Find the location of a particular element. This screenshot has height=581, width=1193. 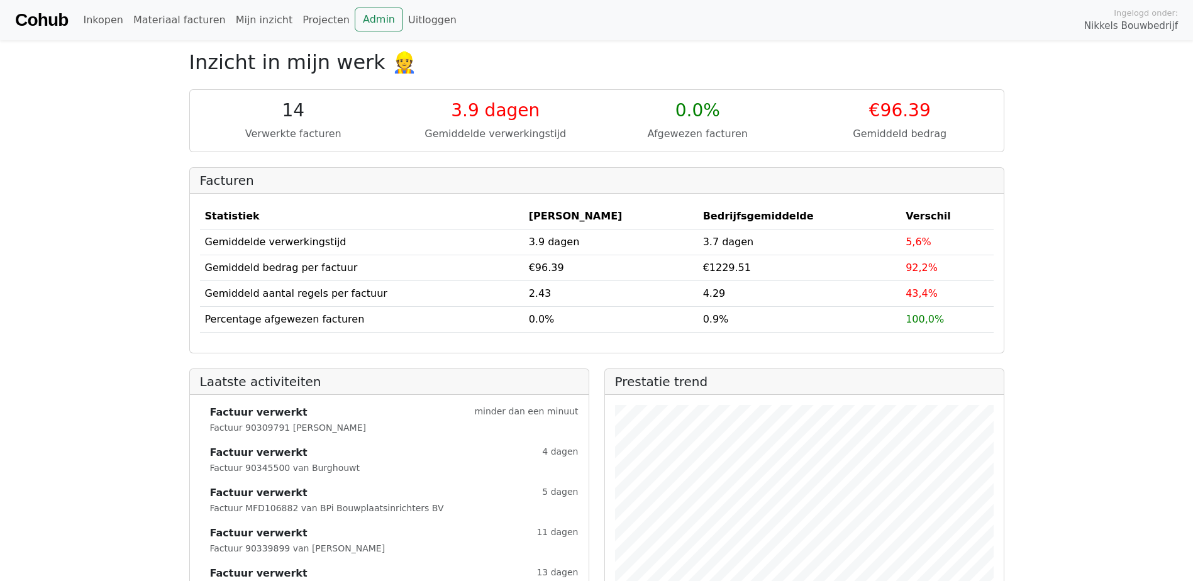

a: Admin is located at coordinates (379, 19).